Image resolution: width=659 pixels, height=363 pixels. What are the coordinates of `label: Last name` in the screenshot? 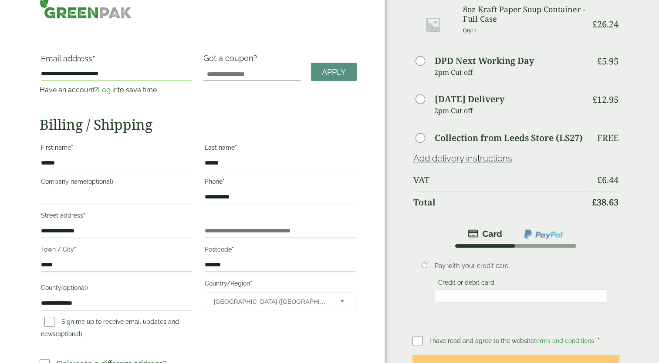 It's located at (280, 149).